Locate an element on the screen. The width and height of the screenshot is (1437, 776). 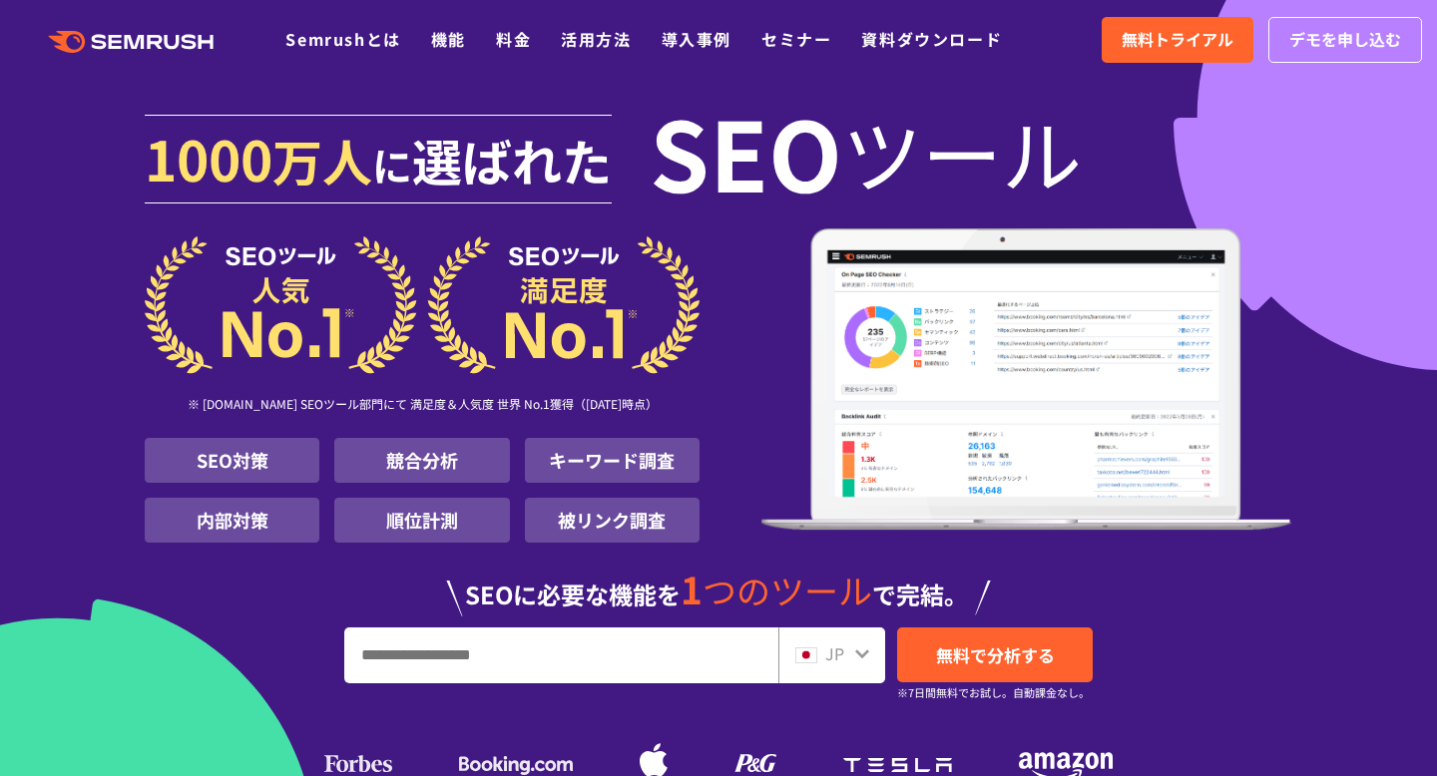
small: ※7日間無料でお試し。自動課金なし。 is located at coordinates (993, 693).